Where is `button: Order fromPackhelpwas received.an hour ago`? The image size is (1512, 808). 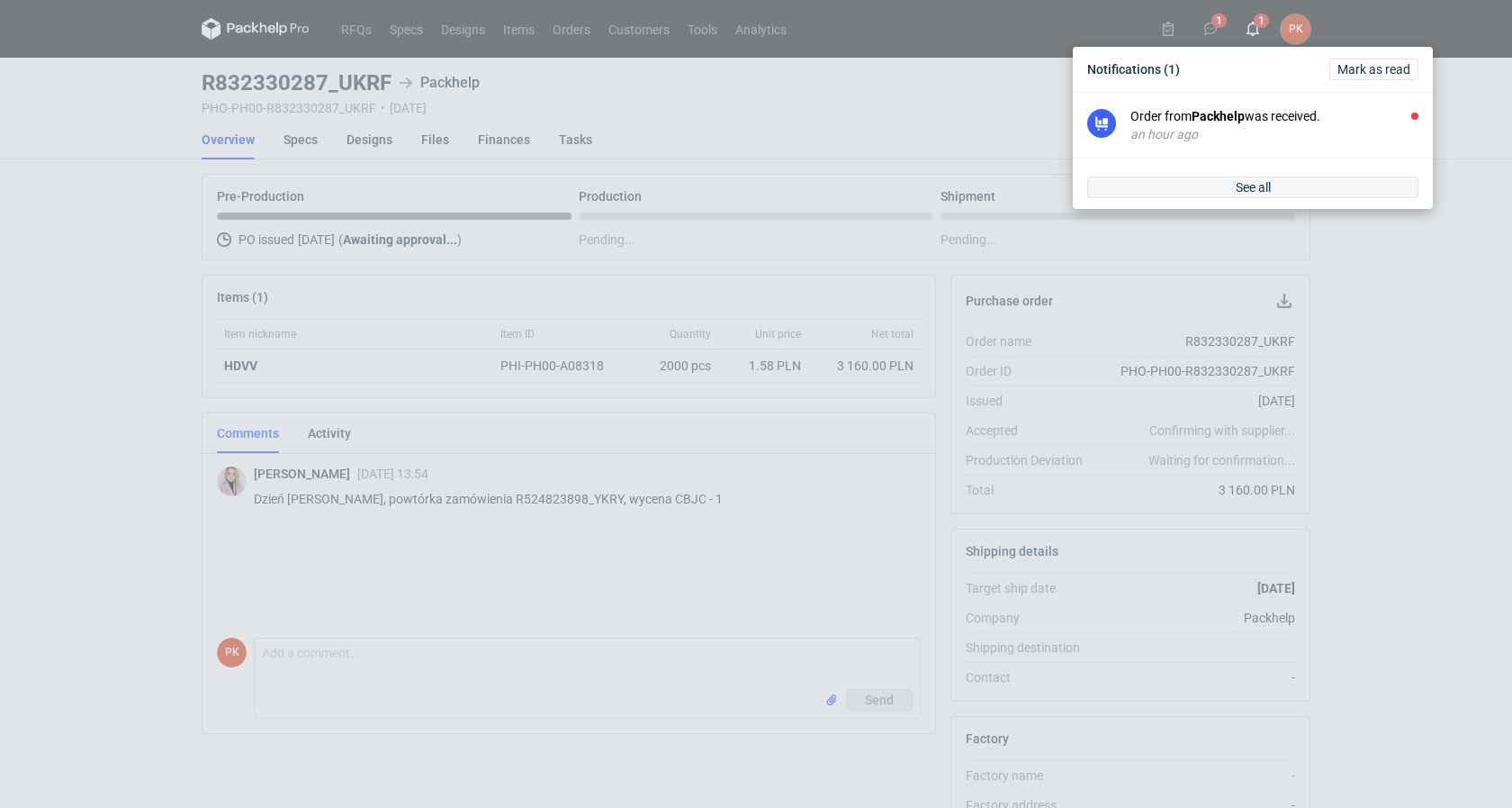
button: Order fromPackhelpwas received.an hour ago is located at coordinates (1275, 126).